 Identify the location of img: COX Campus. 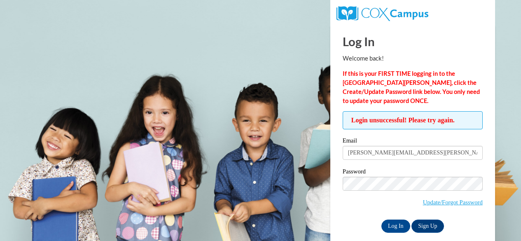
(383, 14).